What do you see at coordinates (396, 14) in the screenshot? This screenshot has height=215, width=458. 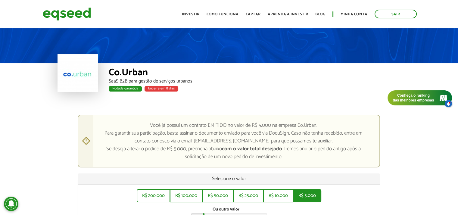 I see `a: Sair` at bounding box center [396, 14].